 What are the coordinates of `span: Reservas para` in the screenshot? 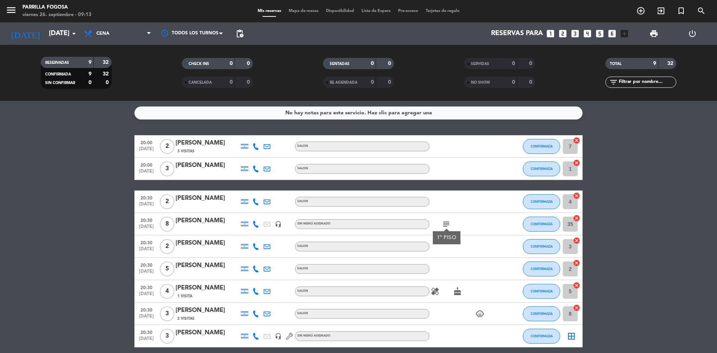 It's located at (517, 34).